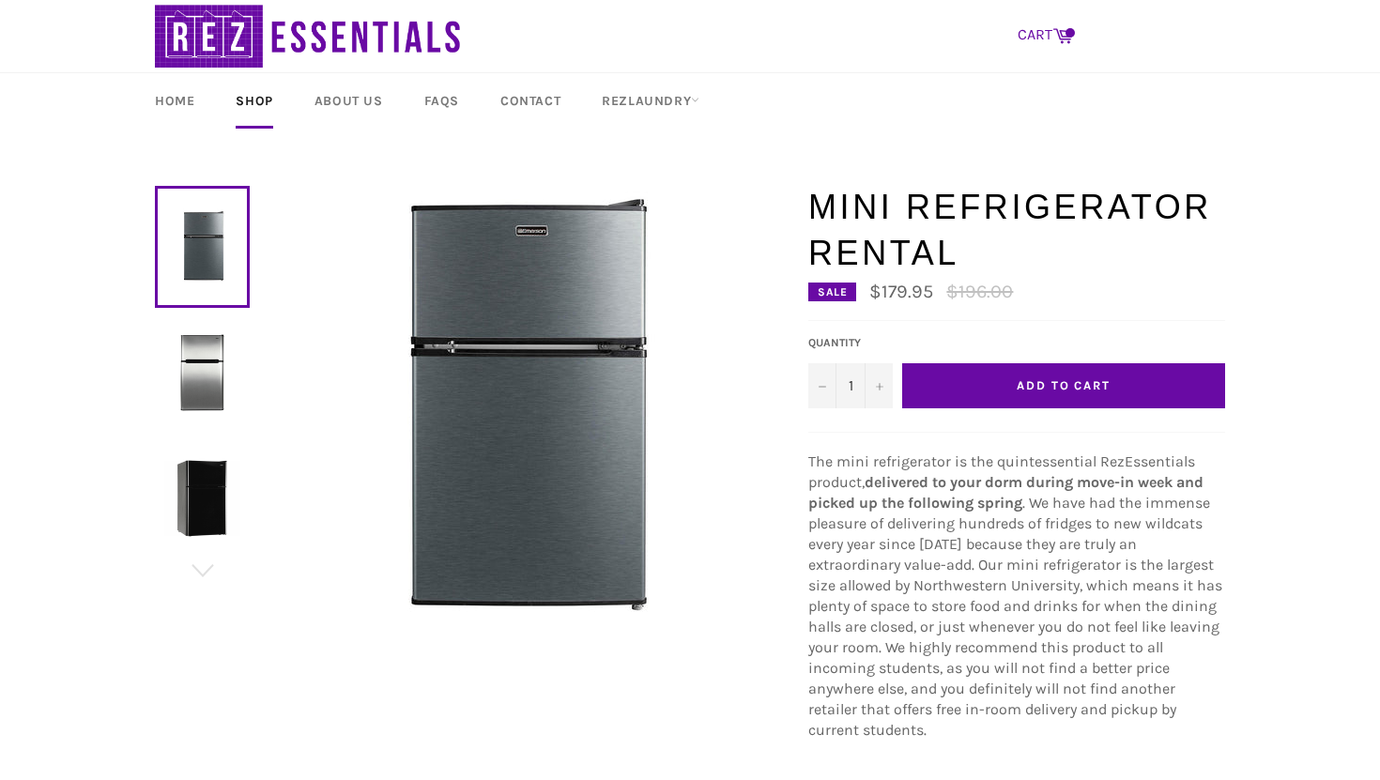 The height and width of the screenshot is (780, 1380). Describe the element at coordinates (832, 292) in the screenshot. I see `div: Sale` at that location.